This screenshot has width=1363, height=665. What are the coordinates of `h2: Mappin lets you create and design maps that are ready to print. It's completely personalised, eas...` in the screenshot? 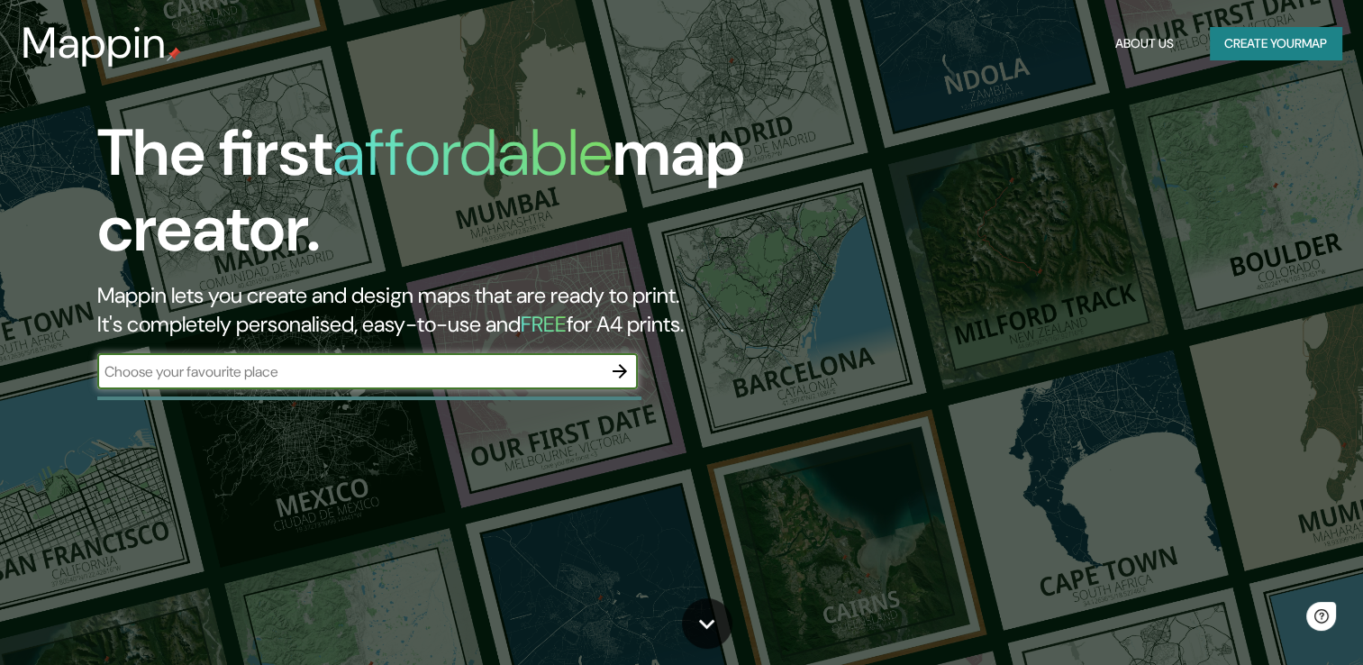 It's located at (438, 310).